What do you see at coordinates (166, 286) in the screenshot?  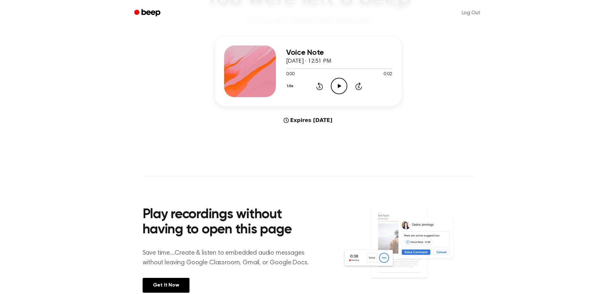 I see `a: Get It Now` at bounding box center [166, 286].